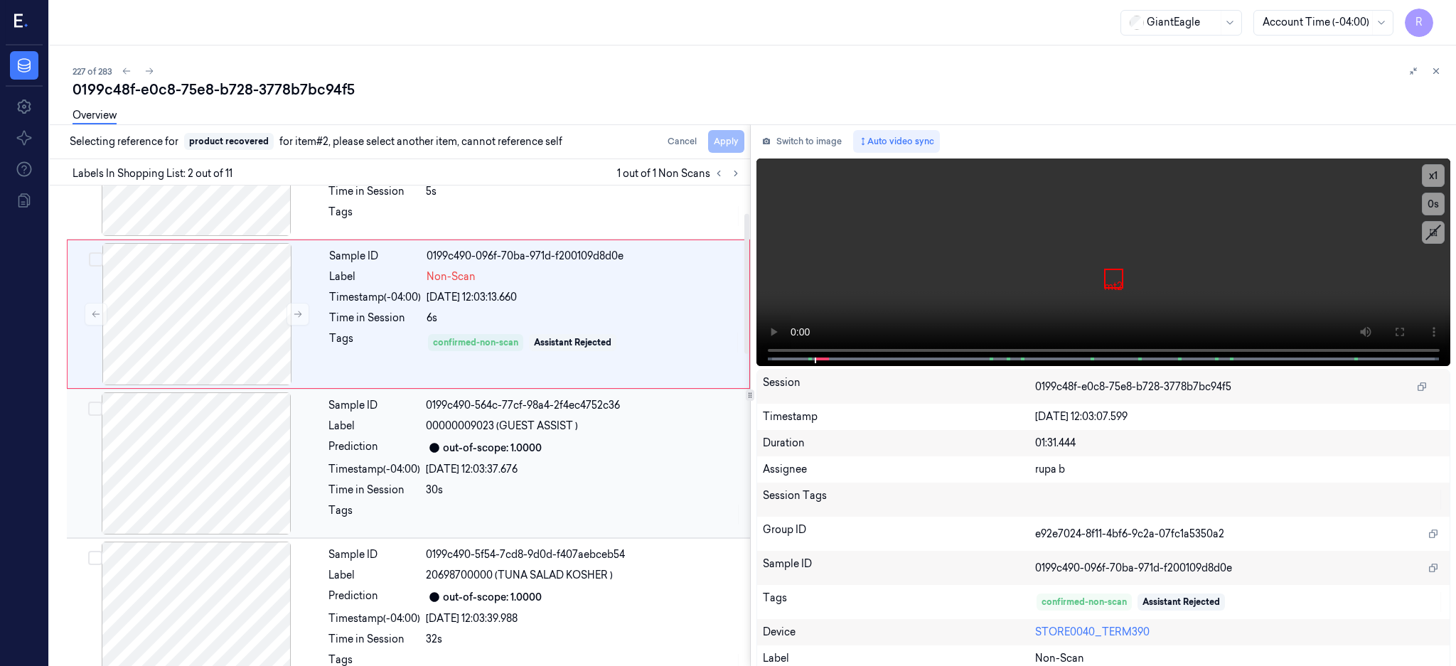 The width and height of the screenshot is (1456, 666). I want to click on div: 0199c490-096f-70ba-971d-f200109d8d0e, so click(584, 256).